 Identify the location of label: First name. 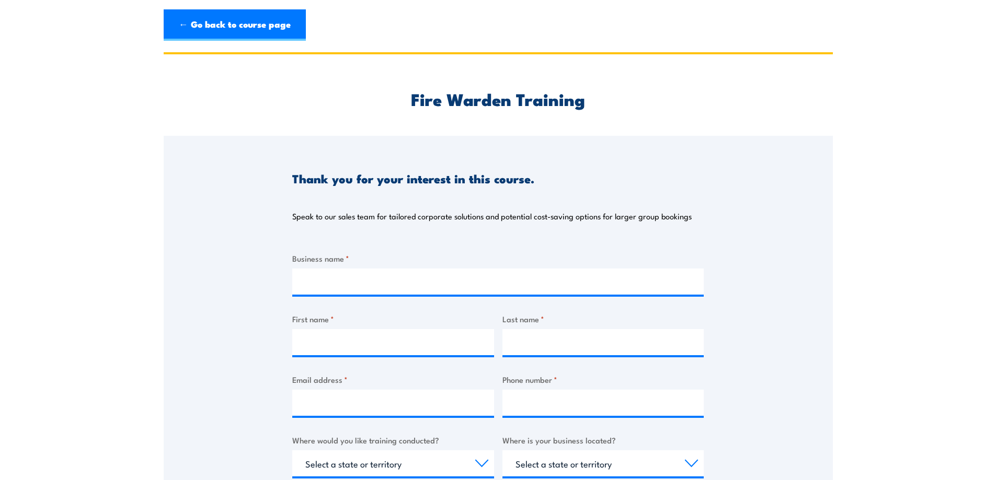
(393, 319).